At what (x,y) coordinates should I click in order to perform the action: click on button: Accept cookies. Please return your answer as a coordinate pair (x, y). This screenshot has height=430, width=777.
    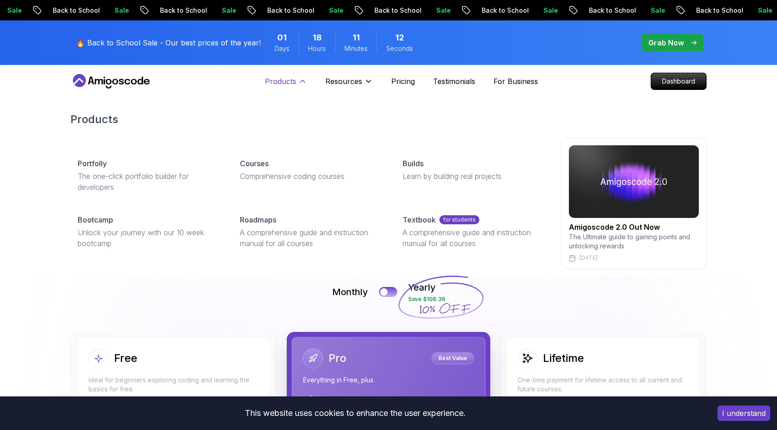
    Looking at the image, I should click on (744, 413).